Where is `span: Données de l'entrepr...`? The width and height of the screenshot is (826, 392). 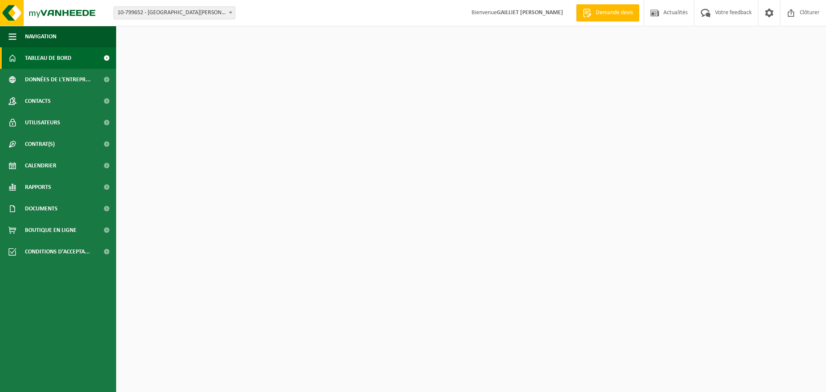 span: Données de l'entrepr... is located at coordinates (58, 80).